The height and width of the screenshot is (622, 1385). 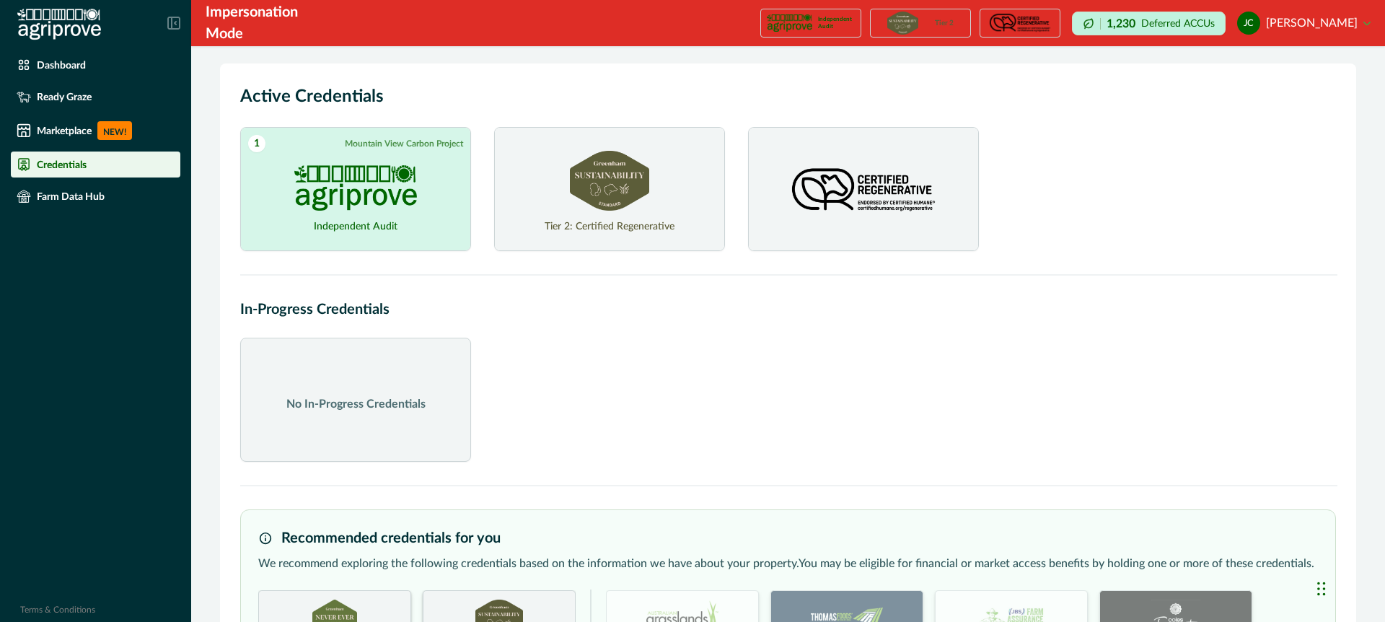 What do you see at coordinates (609, 223) in the screenshot?
I see `h2: Tier 2: Certified Regenerative` at bounding box center [609, 223].